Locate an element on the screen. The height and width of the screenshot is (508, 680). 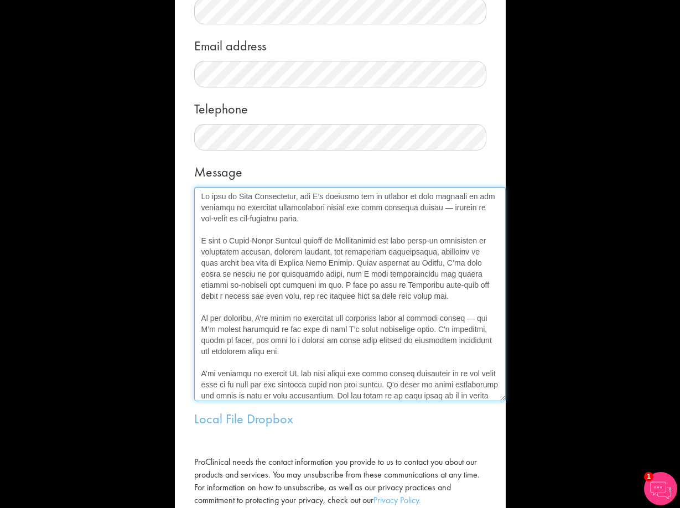
a: Privacy Policy. is located at coordinates (398, 500).